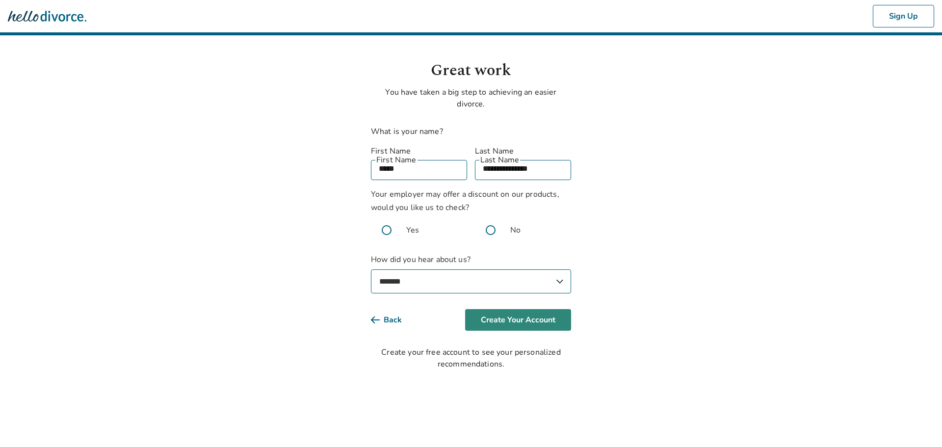 The height and width of the screenshot is (447, 942). I want to click on span: No, so click(515, 230).